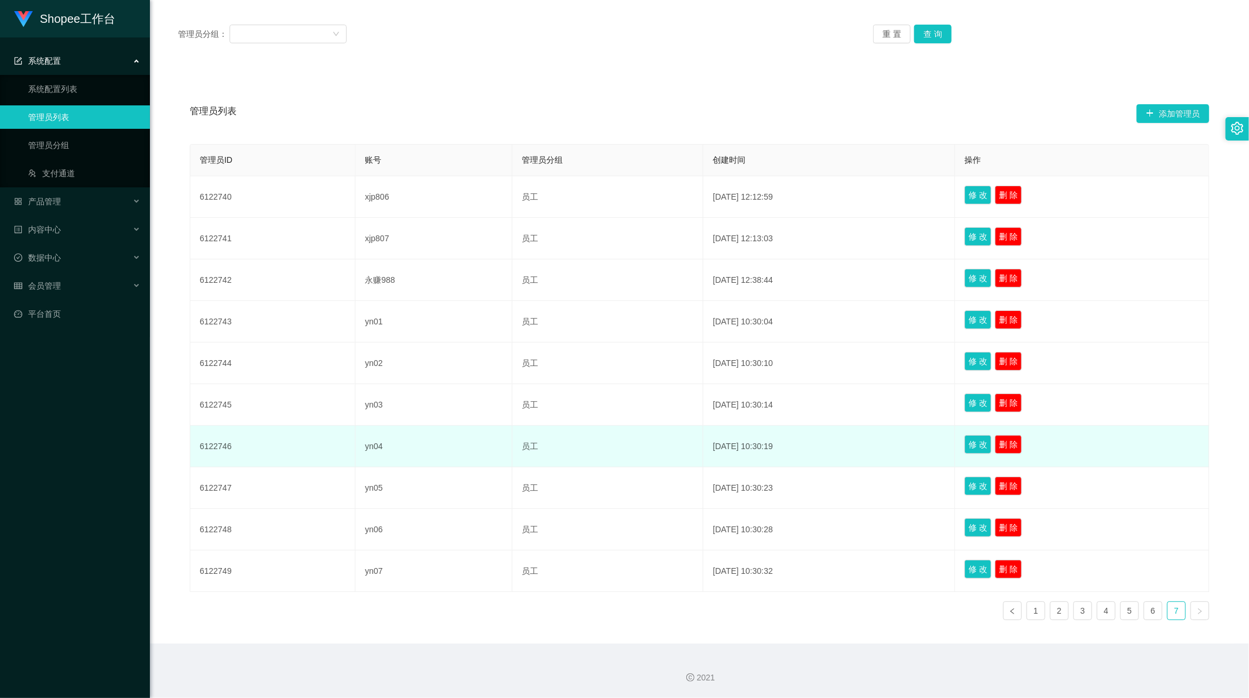 The height and width of the screenshot is (698, 1249). I want to click on td: 永赚988, so click(434, 280).